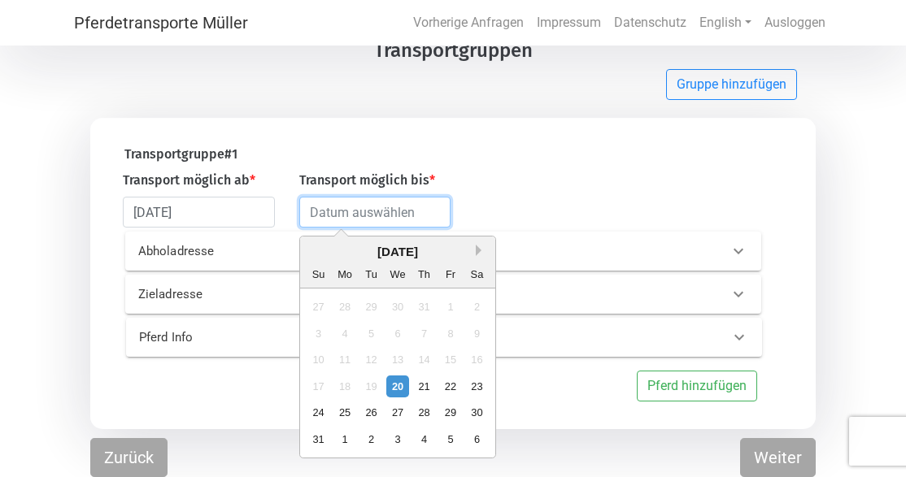  I want to click on div: Choose Monday, September 1st, 2025, so click(344, 439).